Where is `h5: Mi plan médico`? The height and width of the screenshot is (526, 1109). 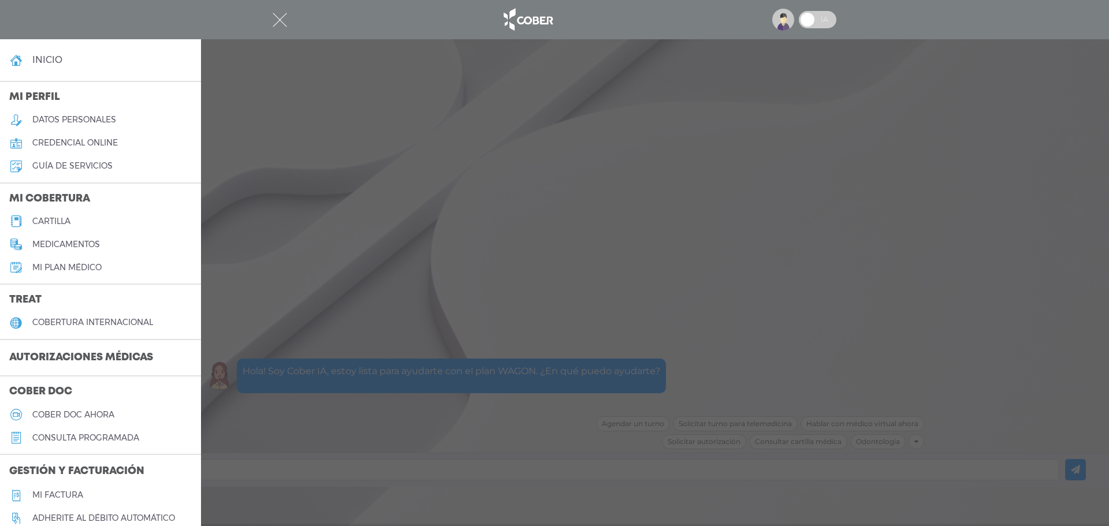 h5: Mi plan médico is located at coordinates (67, 267).